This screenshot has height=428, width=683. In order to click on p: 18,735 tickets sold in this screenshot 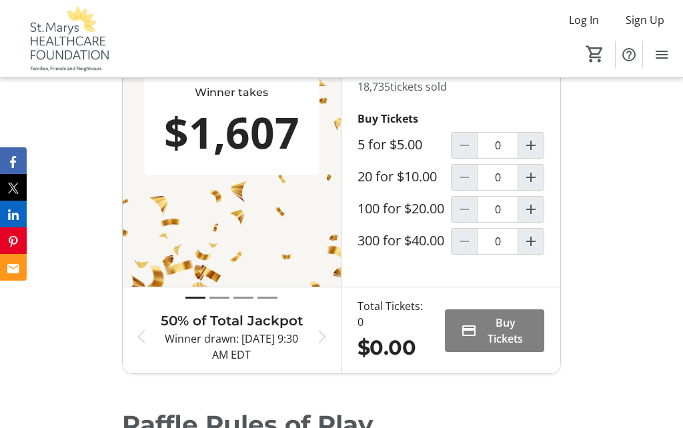, I will do `click(451, 87)`.